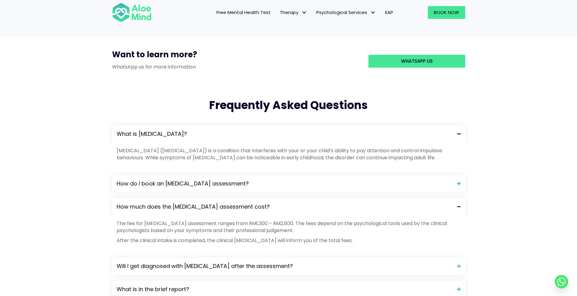 This screenshot has width=577, height=296. What do you see at coordinates (373, 12) in the screenshot?
I see `span: Psychological Services: submenu` at bounding box center [373, 12].